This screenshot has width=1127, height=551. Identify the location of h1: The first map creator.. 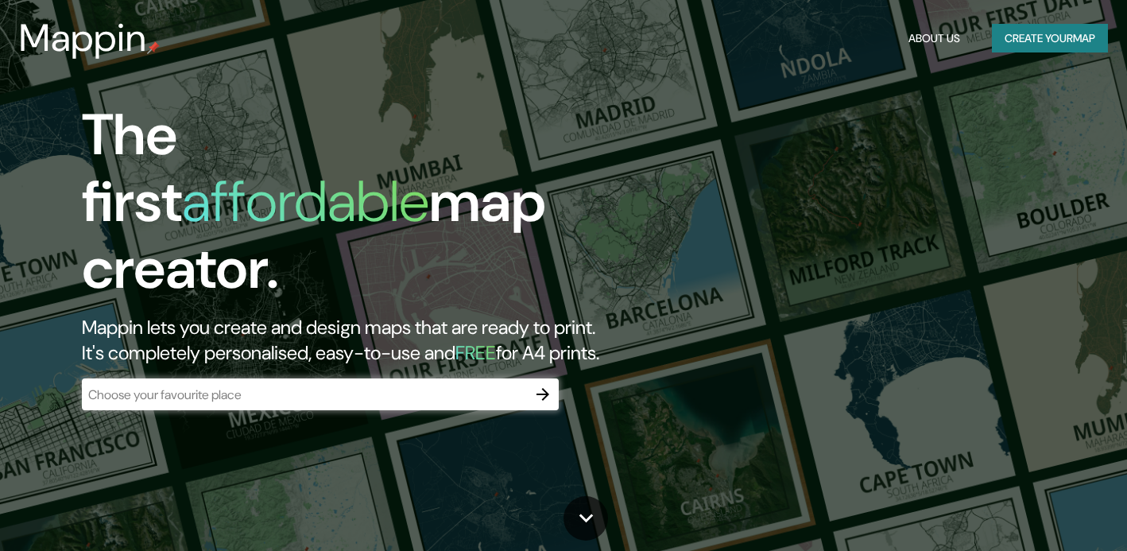
(363, 208).